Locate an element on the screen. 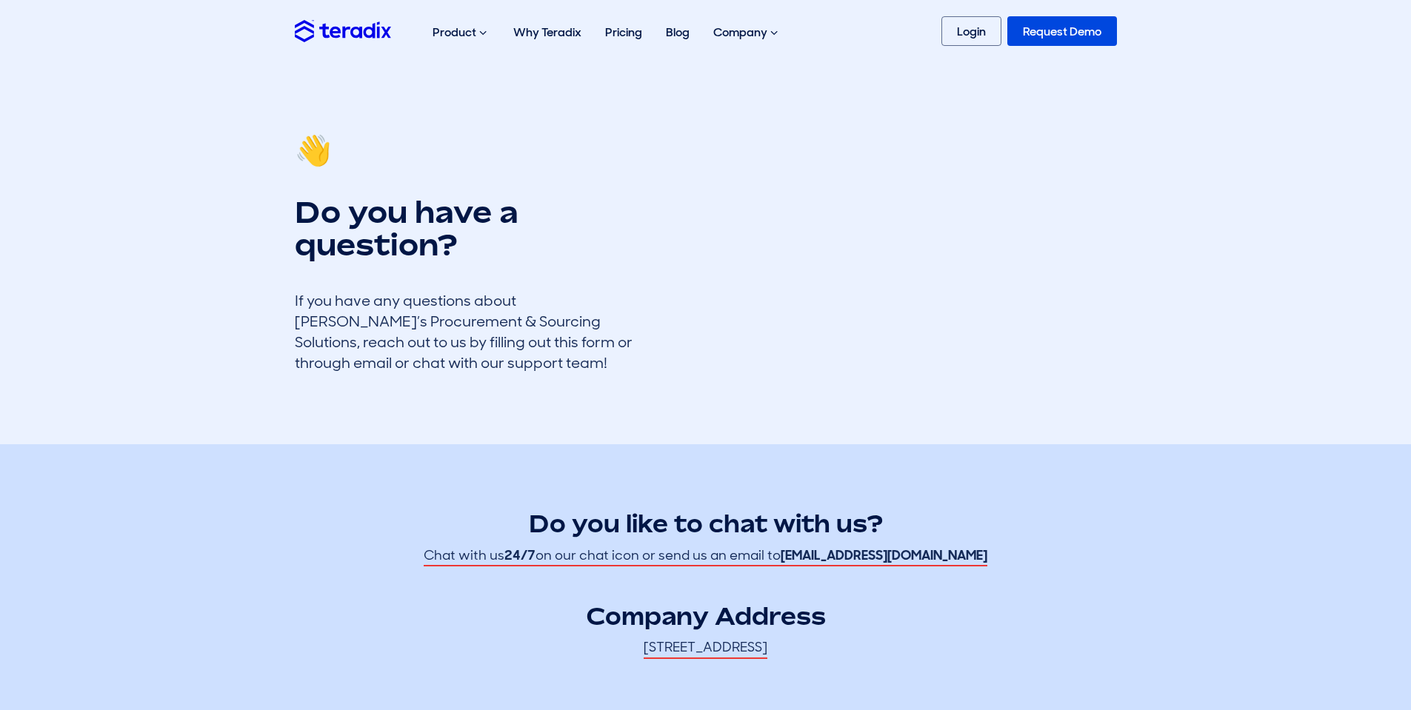  img: Teradix logo is located at coordinates (343, 30).